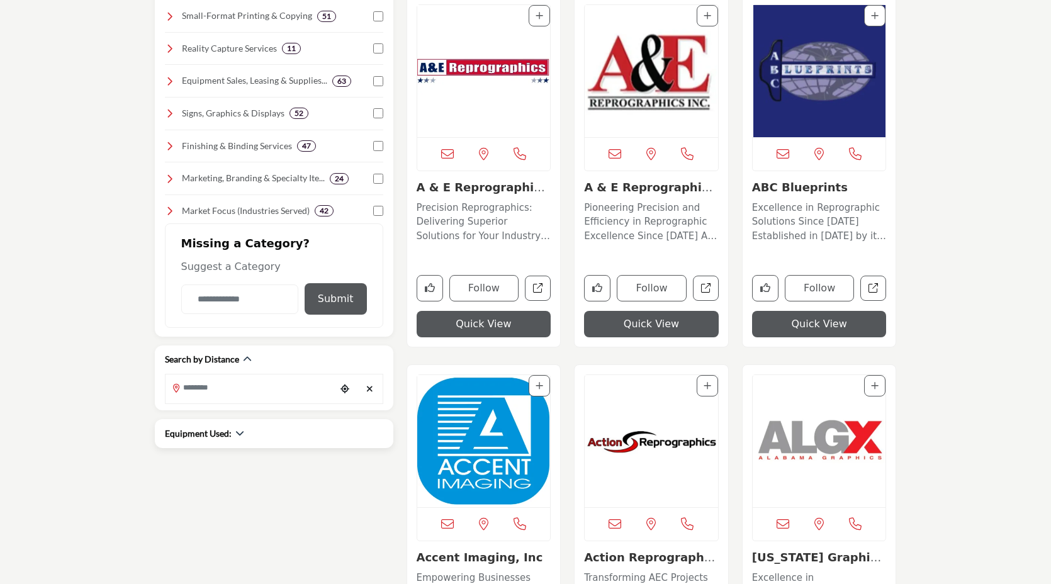 The image size is (1051, 584). Describe the element at coordinates (327, 16) in the screenshot. I see `b: 51` at that location.